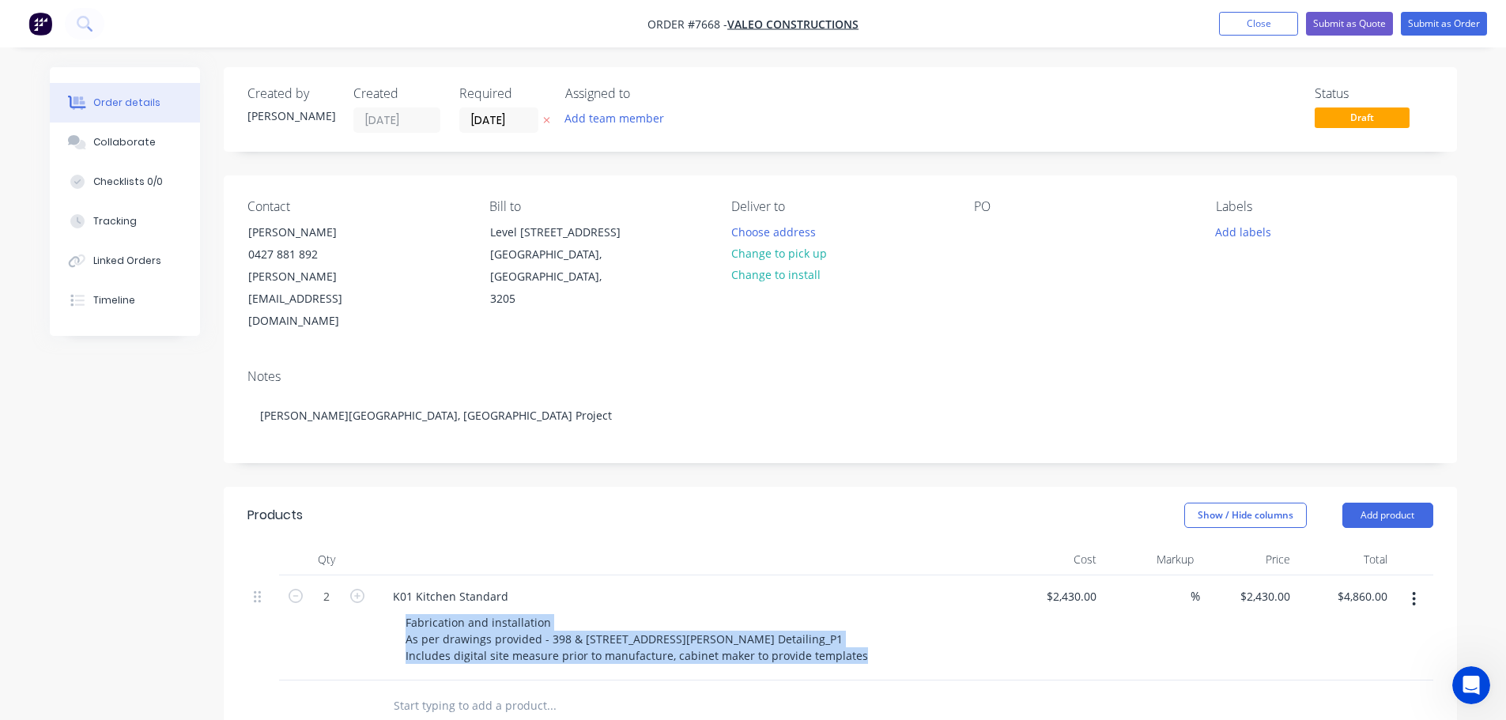 The height and width of the screenshot is (720, 1506). I want to click on div: Contact, so click(356, 206).